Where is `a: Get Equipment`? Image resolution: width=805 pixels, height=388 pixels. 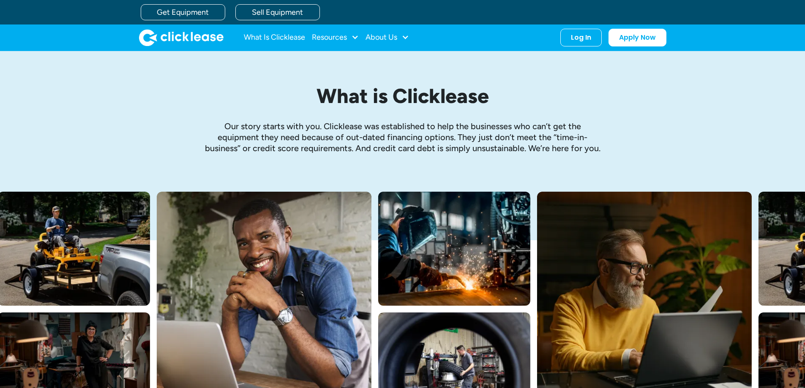 a: Get Equipment is located at coordinates (183, 12).